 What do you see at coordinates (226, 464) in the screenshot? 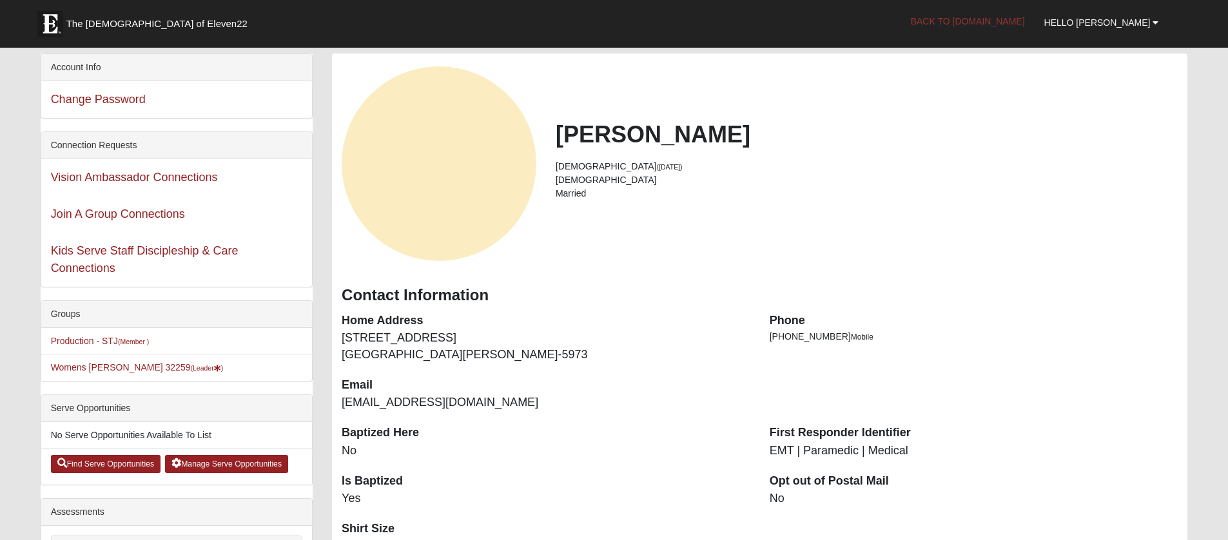
I see `a: Manage Serve Opportunities` at bounding box center [226, 464].